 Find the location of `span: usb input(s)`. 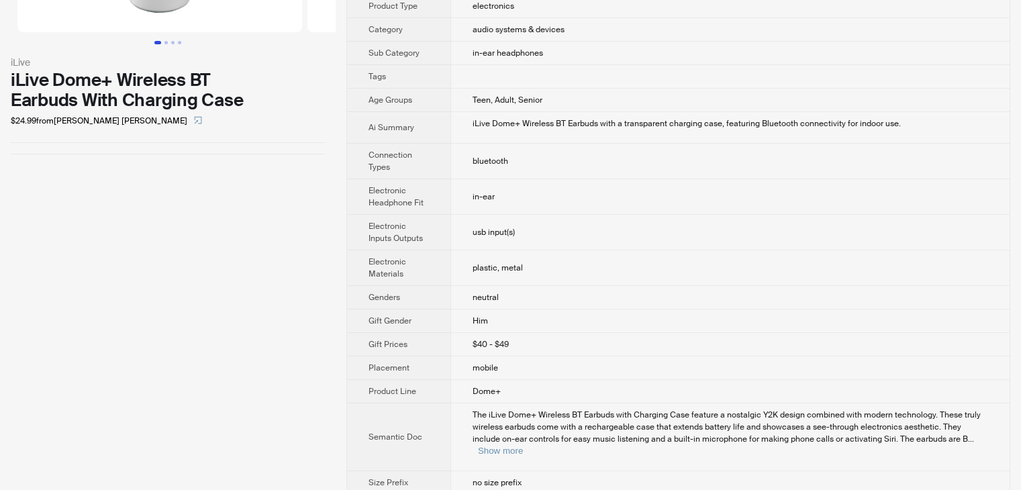

span: usb input(s) is located at coordinates (493, 232).